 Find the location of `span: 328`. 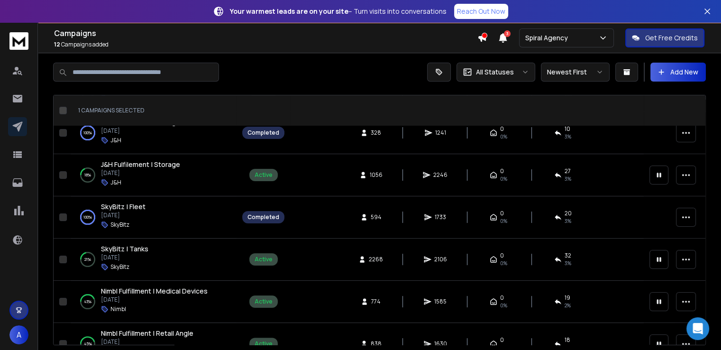

span: 328 is located at coordinates (376, 133).